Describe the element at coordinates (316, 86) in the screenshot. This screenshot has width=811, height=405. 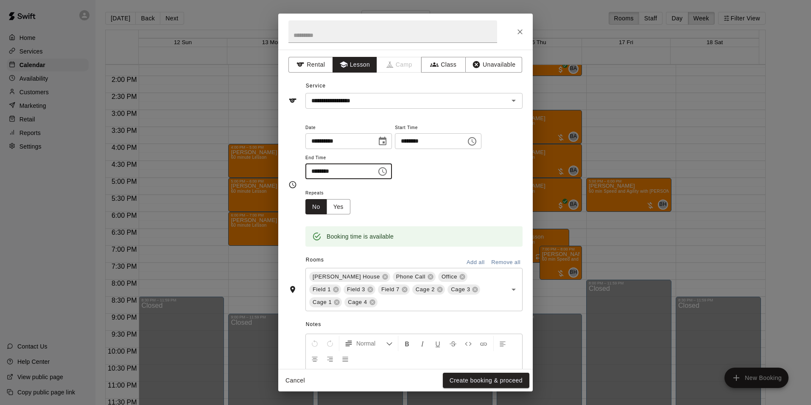
I see `span: Service` at that location.